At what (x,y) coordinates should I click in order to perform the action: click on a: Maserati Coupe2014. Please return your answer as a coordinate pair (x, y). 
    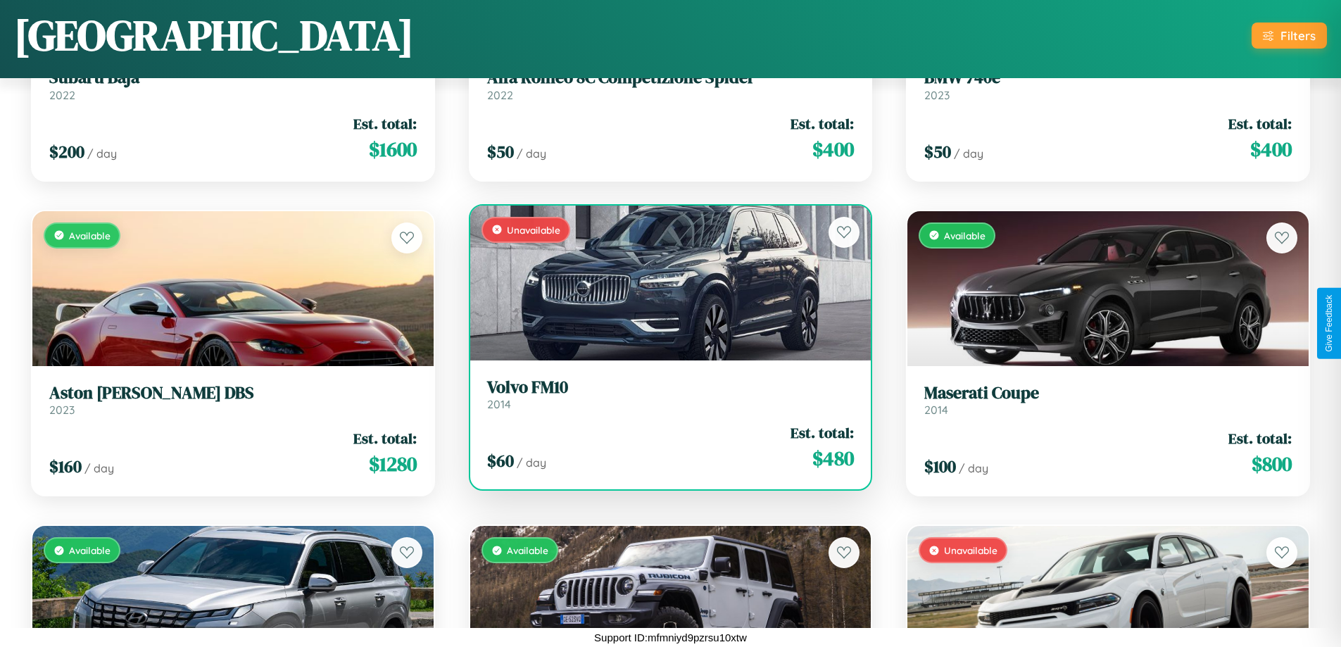
    Looking at the image, I should click on (1108, 400).